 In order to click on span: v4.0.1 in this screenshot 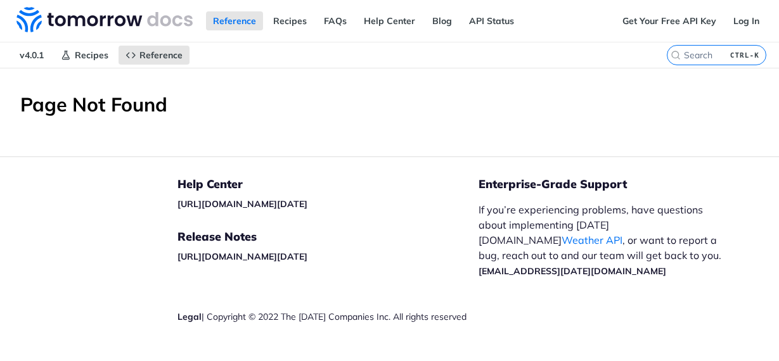, I will do `click(32, 55)`.